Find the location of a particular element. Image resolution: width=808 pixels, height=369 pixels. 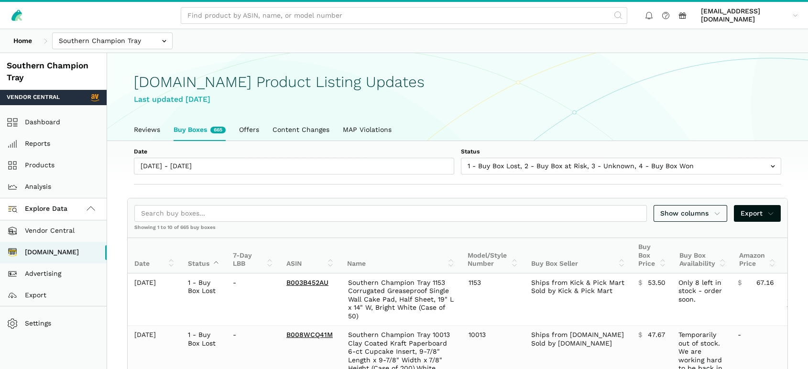

th: Model/Style Number: activate to sort column ascending is located at coordinates (492, 256).